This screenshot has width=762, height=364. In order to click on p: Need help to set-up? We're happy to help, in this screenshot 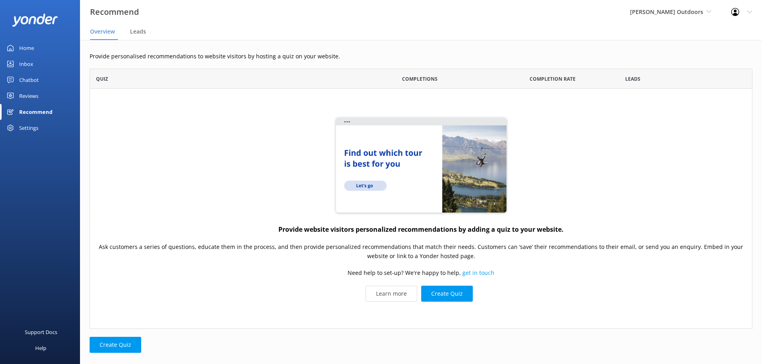, I will do `click(421, 273)`.